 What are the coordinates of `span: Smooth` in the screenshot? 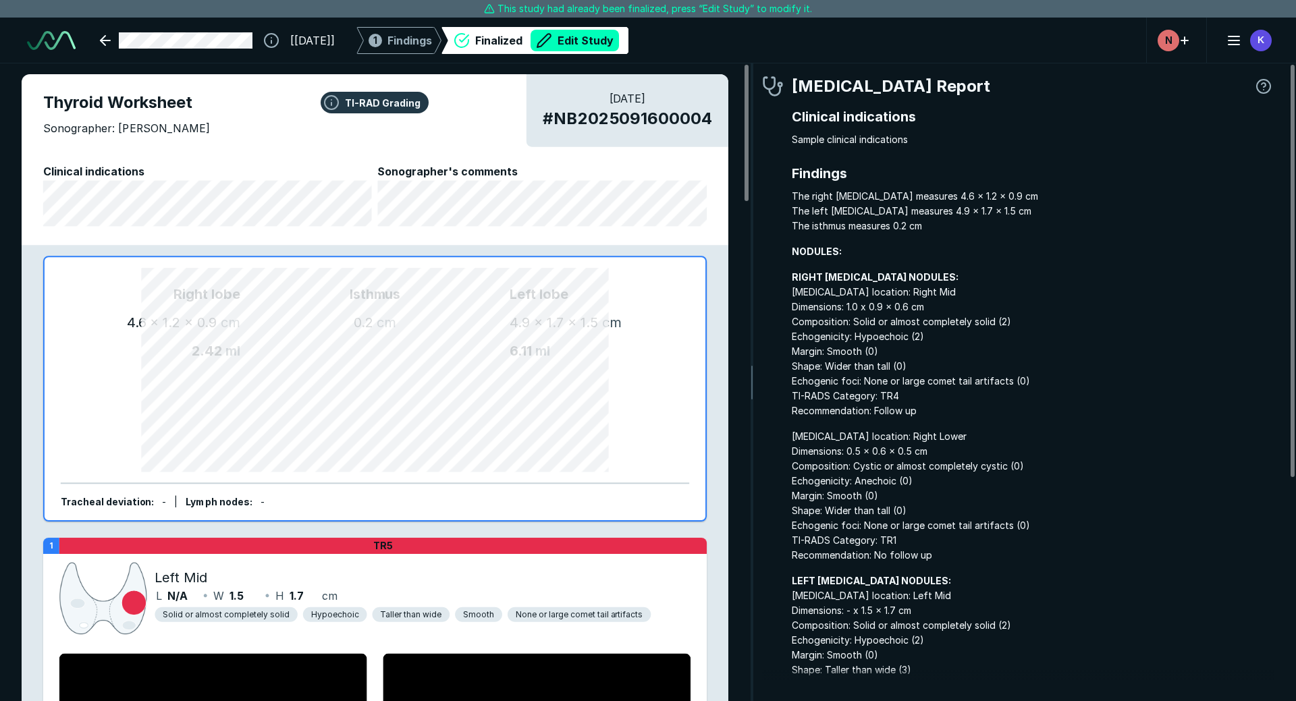 It's located at (479, 615).